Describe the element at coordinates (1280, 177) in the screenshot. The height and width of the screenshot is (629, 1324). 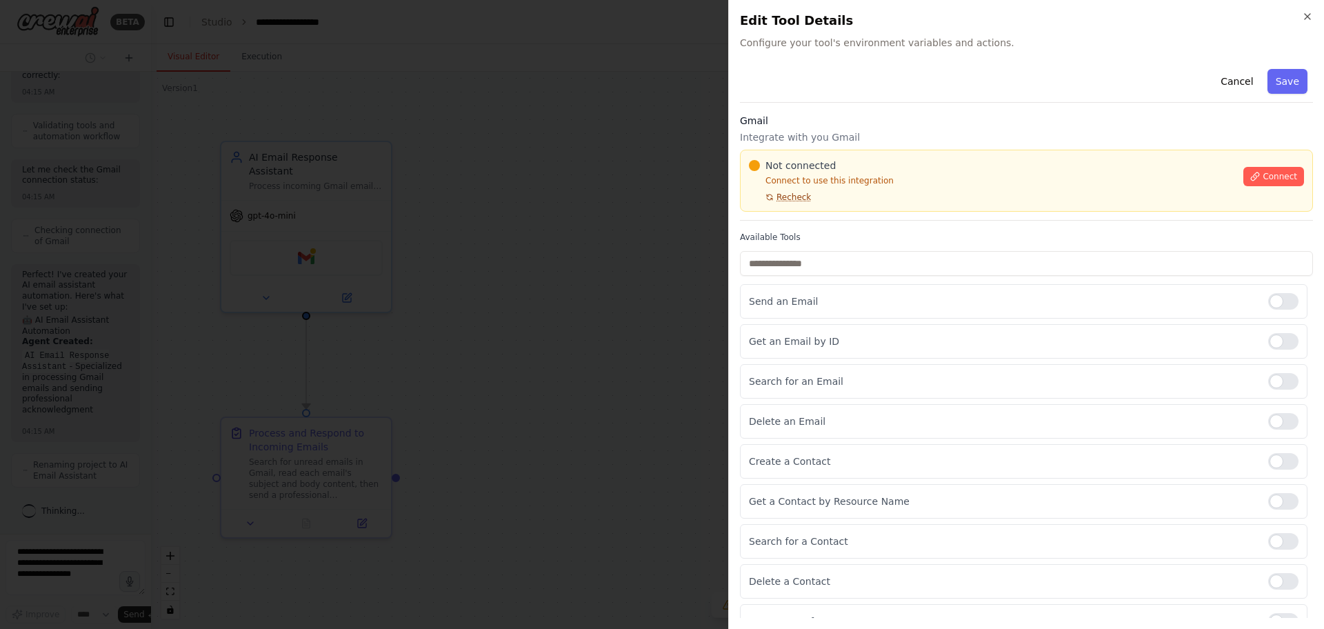
I see `span: Connect` at that location.